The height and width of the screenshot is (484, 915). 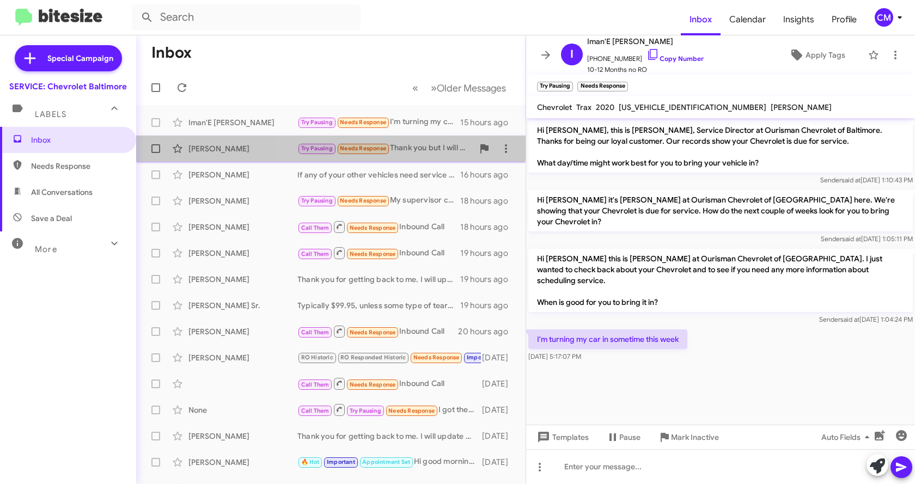 What do you see at coordinates (747, 20) in the screenshot?
I see `a: Calendar` at bounding box center [747, 20].